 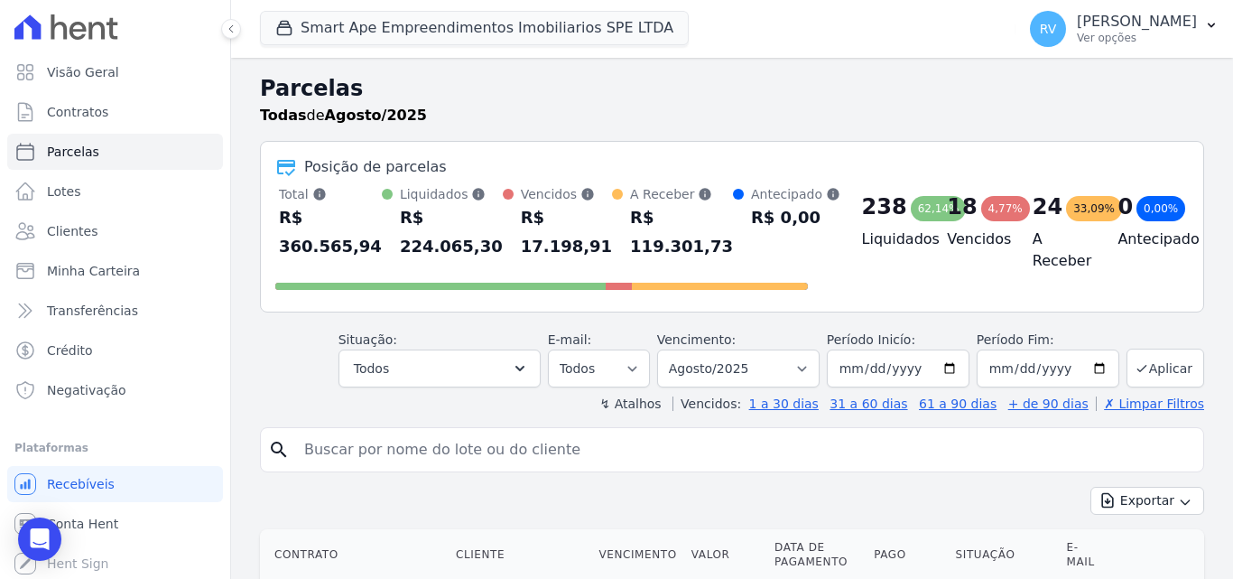 What do you see at coordinates (1166, 367) in the screenshot?
I see `button: Aplicar` at bounding box center [1166, 367].